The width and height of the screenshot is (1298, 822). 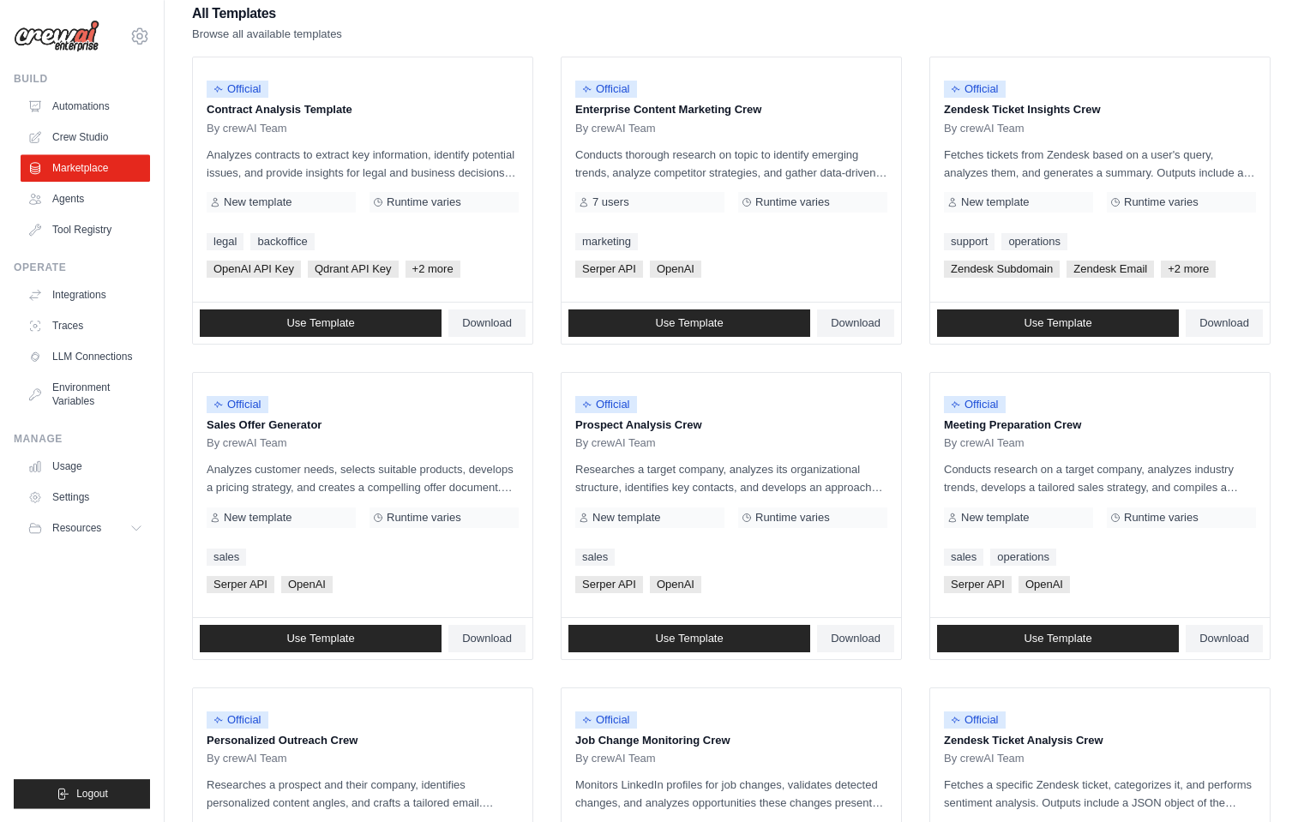 I want to click on p: Analyzes contracts to extract key information, identify potential issues, and provide insights fo..., so click(x=363, y=164).